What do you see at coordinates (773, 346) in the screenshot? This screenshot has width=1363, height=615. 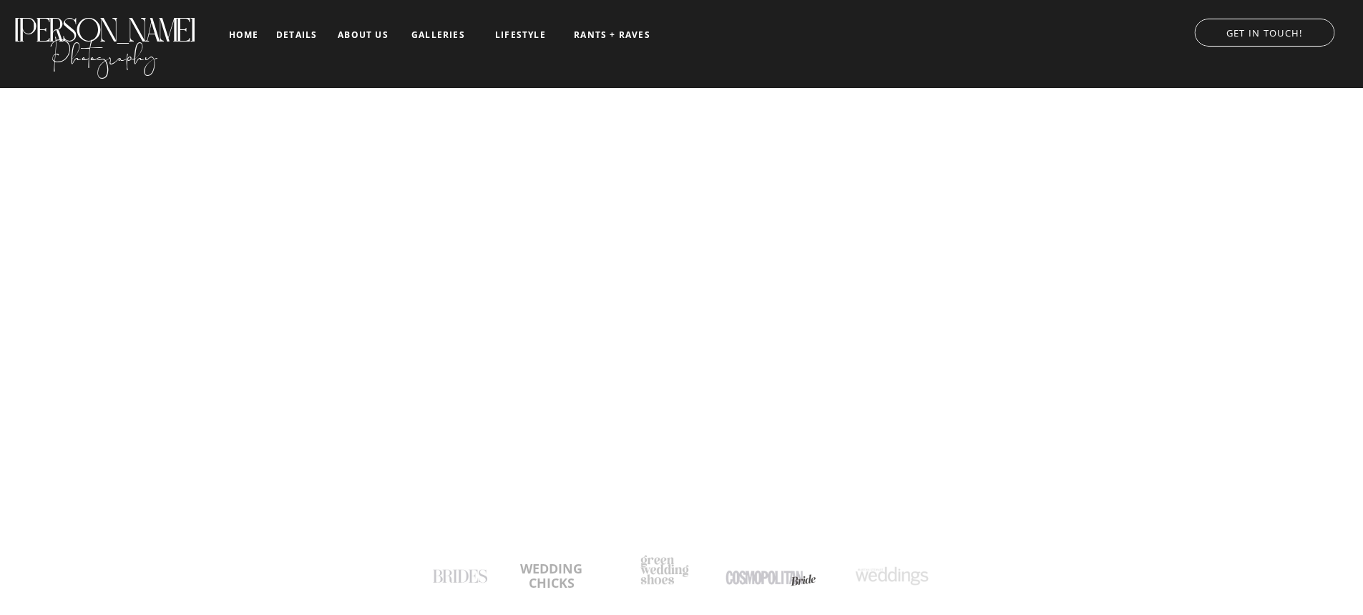 I see `h2: & Worldwide` at bounding box center [773, 346].